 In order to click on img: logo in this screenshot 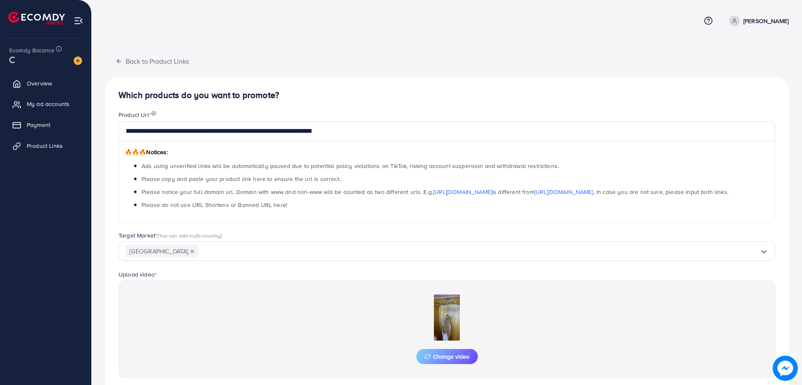, I will do `click(36, 18)`.